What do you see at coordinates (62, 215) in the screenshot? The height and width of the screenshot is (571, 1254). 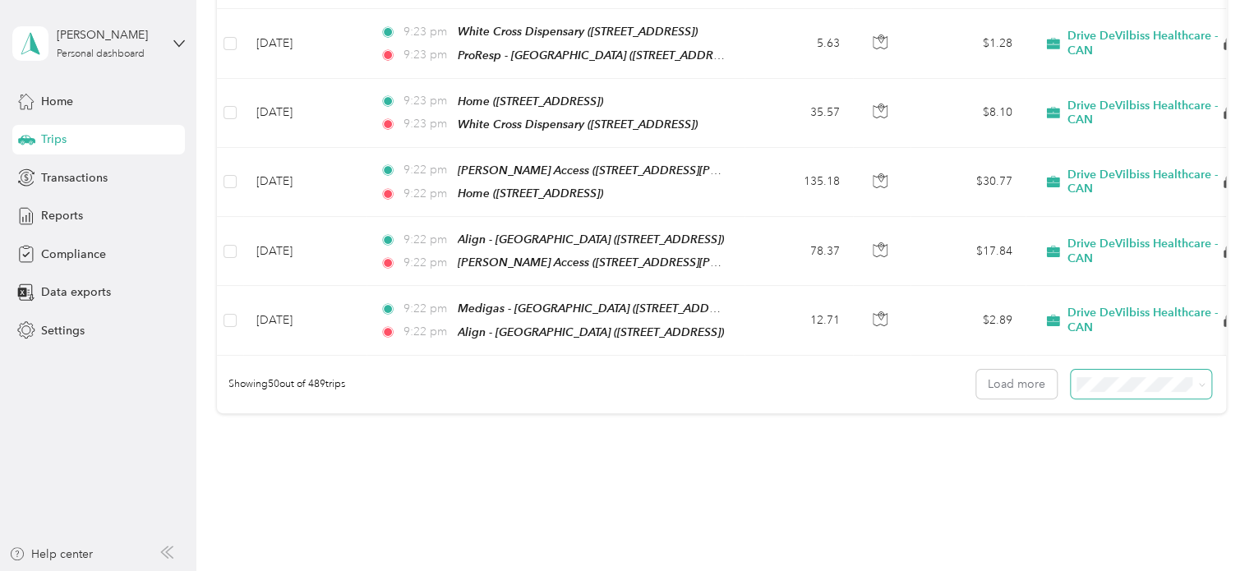 I see `span: Reports` at bounding box center [62, 215].